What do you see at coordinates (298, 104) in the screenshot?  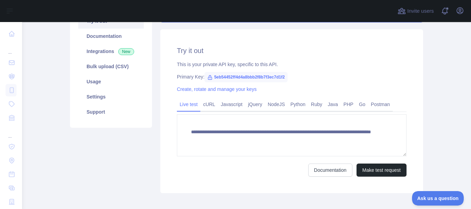 I see `a: Python` at bounding box center [298, 104].